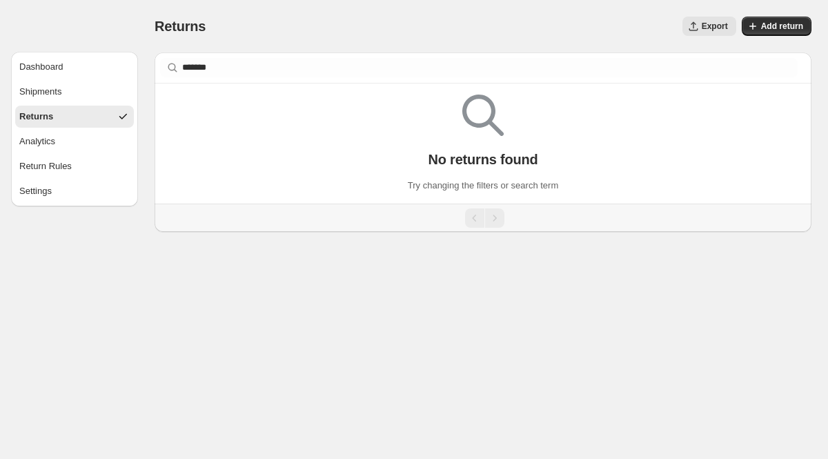 The height and width of the screenshot is (459, 828). What do you see at coordinates (709, 26) in the screenshot?
I see `button: Export` at bounding box center [709, 26].